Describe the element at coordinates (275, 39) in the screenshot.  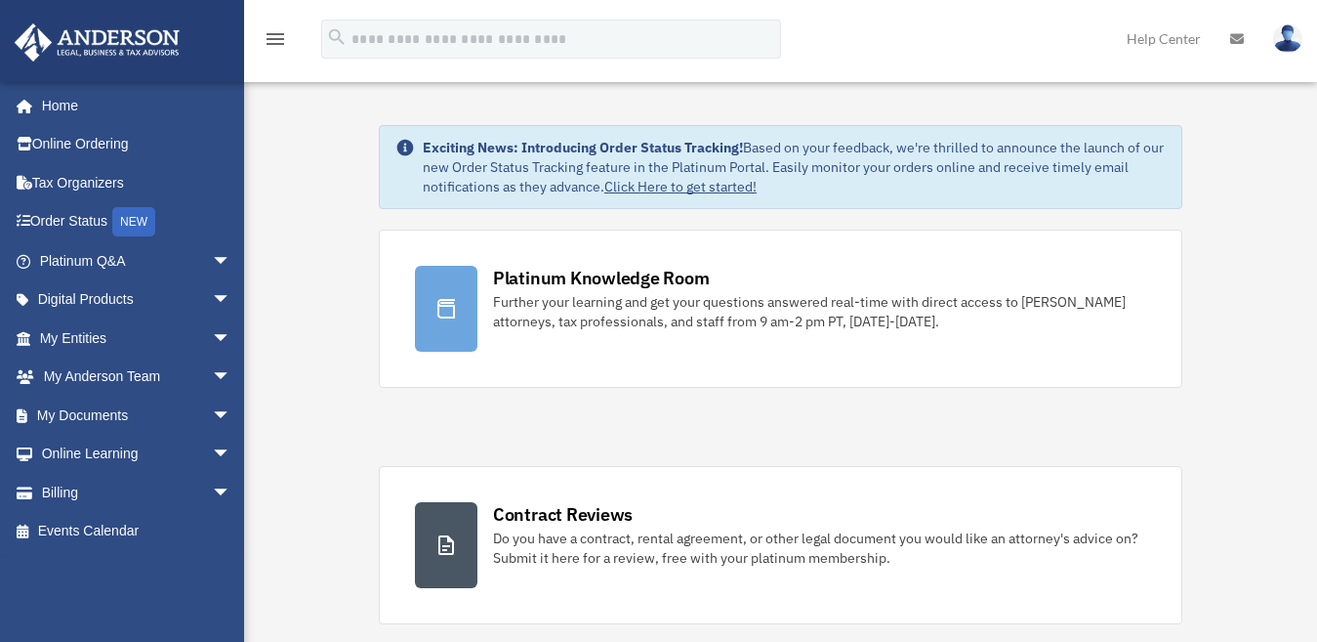
I see `i: menu` at that location.